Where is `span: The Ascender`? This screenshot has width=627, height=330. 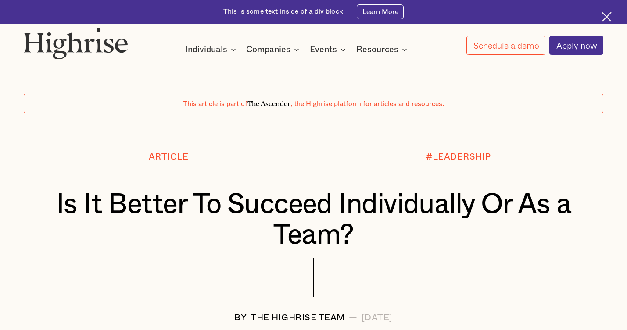
span: The Ascender is located at coordinates (269, 102).